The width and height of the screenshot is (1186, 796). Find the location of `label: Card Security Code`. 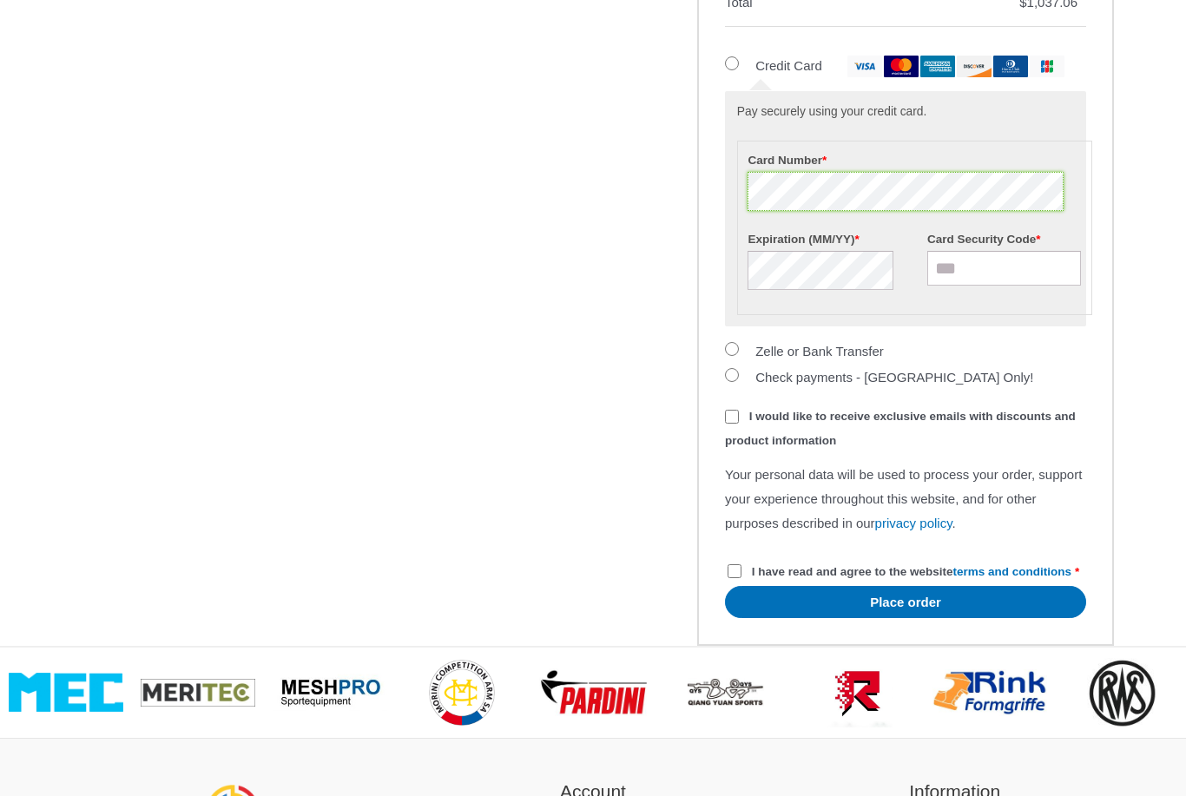

label: Card Security Code is located at coordinates (1004, 239).